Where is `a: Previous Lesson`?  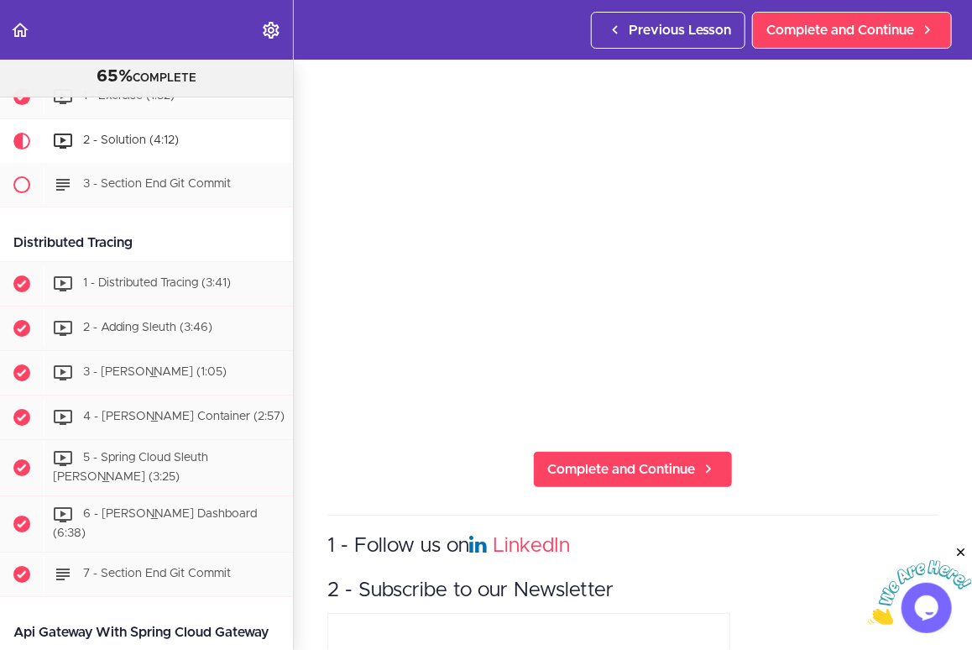
a: Previous Lesson is located at coordinates (668, 30).